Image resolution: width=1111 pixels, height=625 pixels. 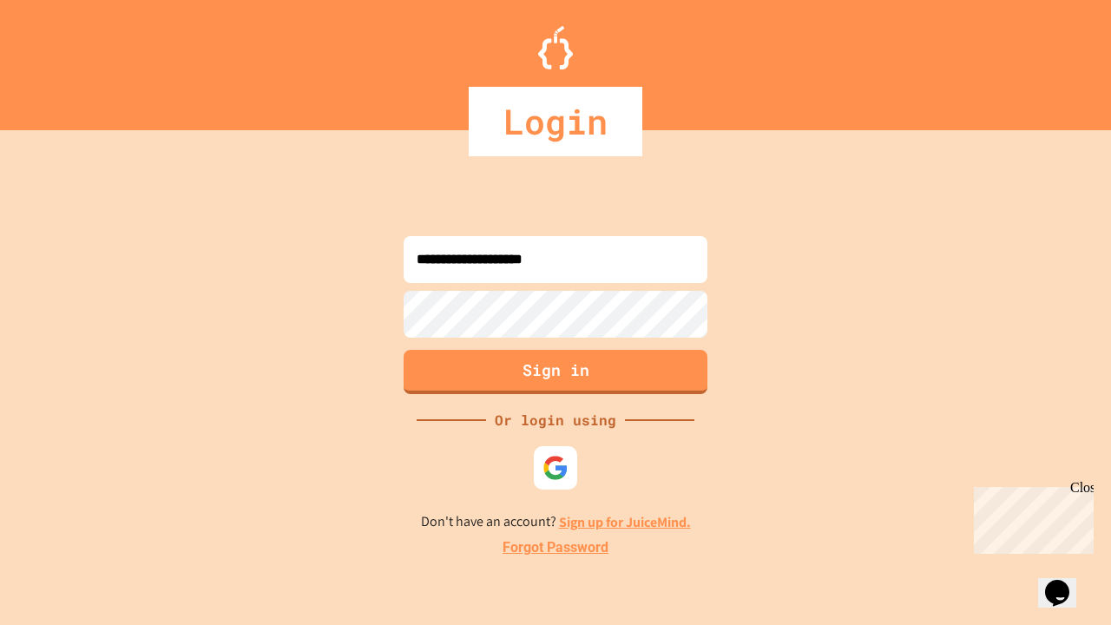 What do you see at coordinates (63, 58) in the screenshot?
I see `div: Chat with us now!Close` at bounding box center [63, 58].